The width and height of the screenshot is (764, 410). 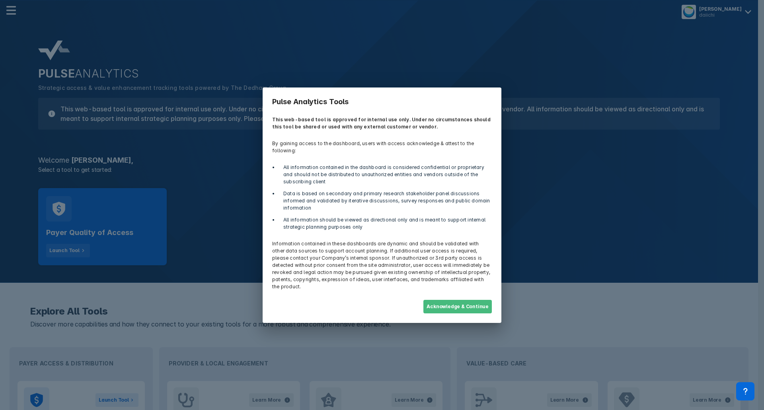 I want to click on h3: Pulse Analytics Tools, so click(x=382, y=102).